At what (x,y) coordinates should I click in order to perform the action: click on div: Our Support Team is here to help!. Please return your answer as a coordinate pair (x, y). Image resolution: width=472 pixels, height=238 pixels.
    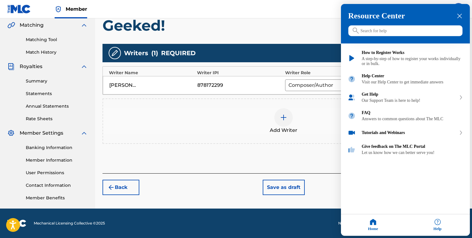
    Looking at the image, I should click on (409, 101).